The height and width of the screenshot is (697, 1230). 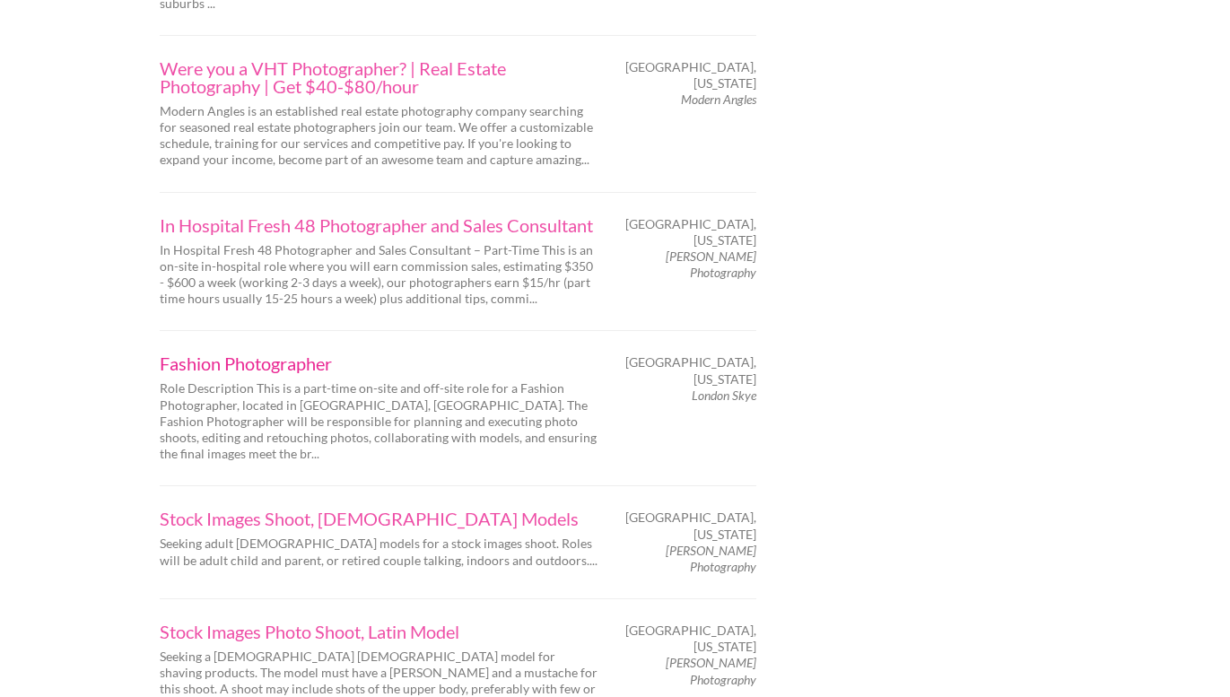 I want to click on a: In Hospital Fresh 48 Photographer and Sales Consultant, so click(x=380, y=225).